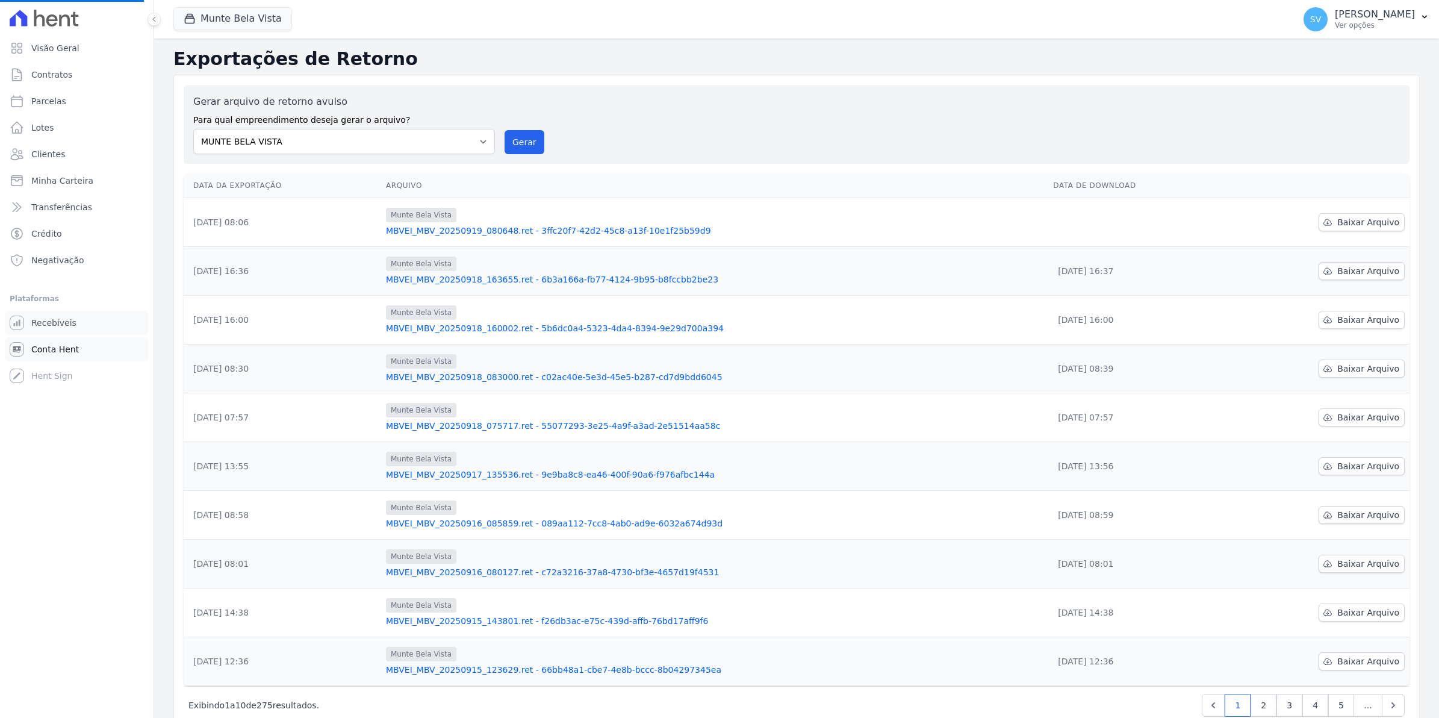 The image size is (1439, 718). I want to click on span: Negativação, so click(58, 260).